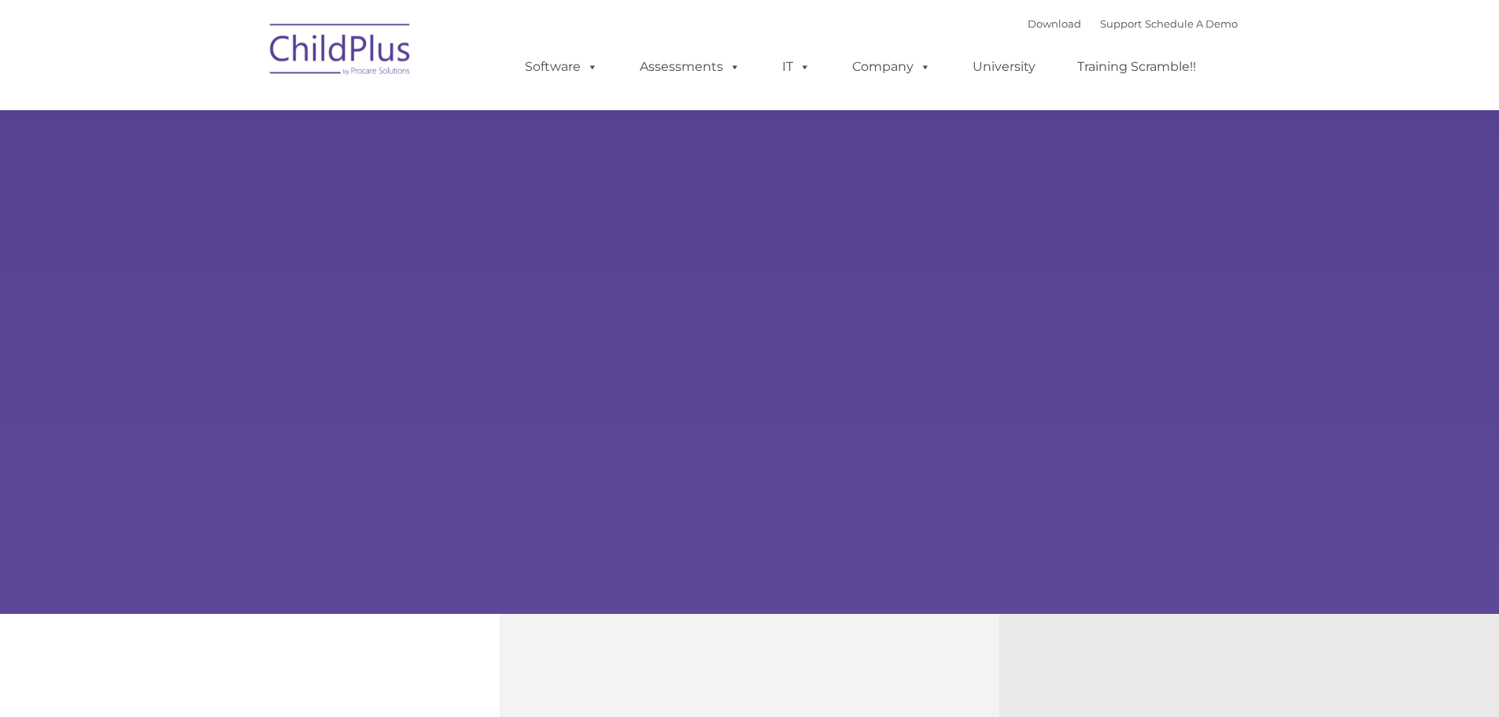  I want to click on a: Training Scramble!!, so click(1136, 67).